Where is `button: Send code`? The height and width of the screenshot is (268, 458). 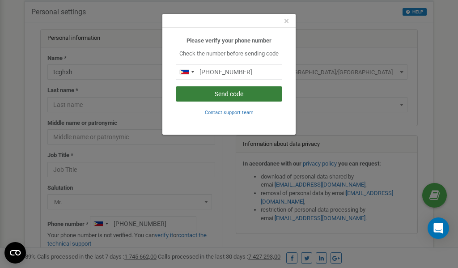
button: Send code is located at coordinates (229, 94).